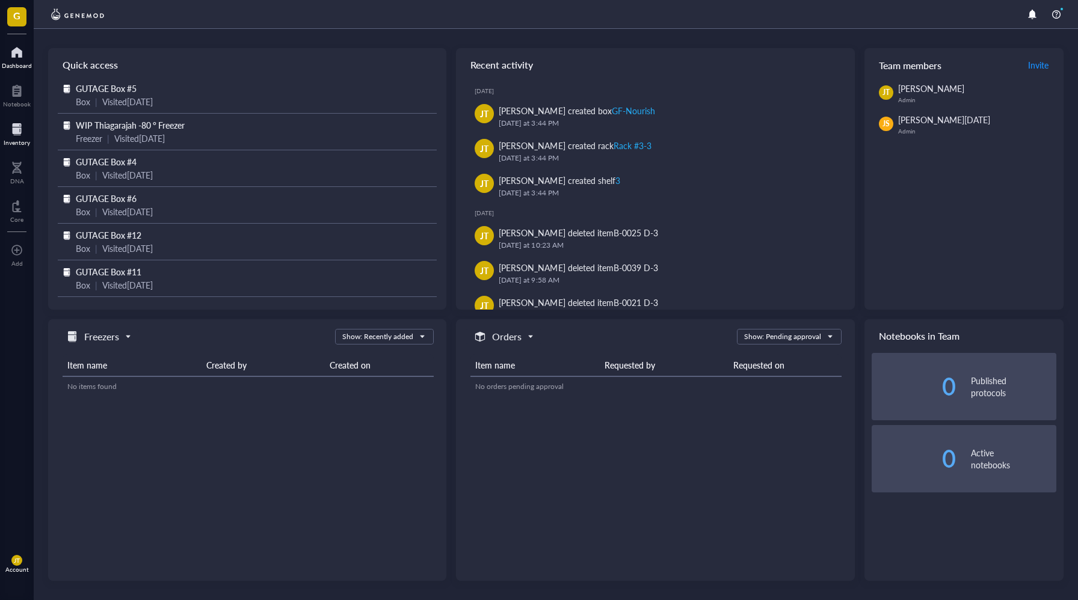 The height and width of the screenshot is (600, 1078). I want to click on a: DNA, so click(17, 171).